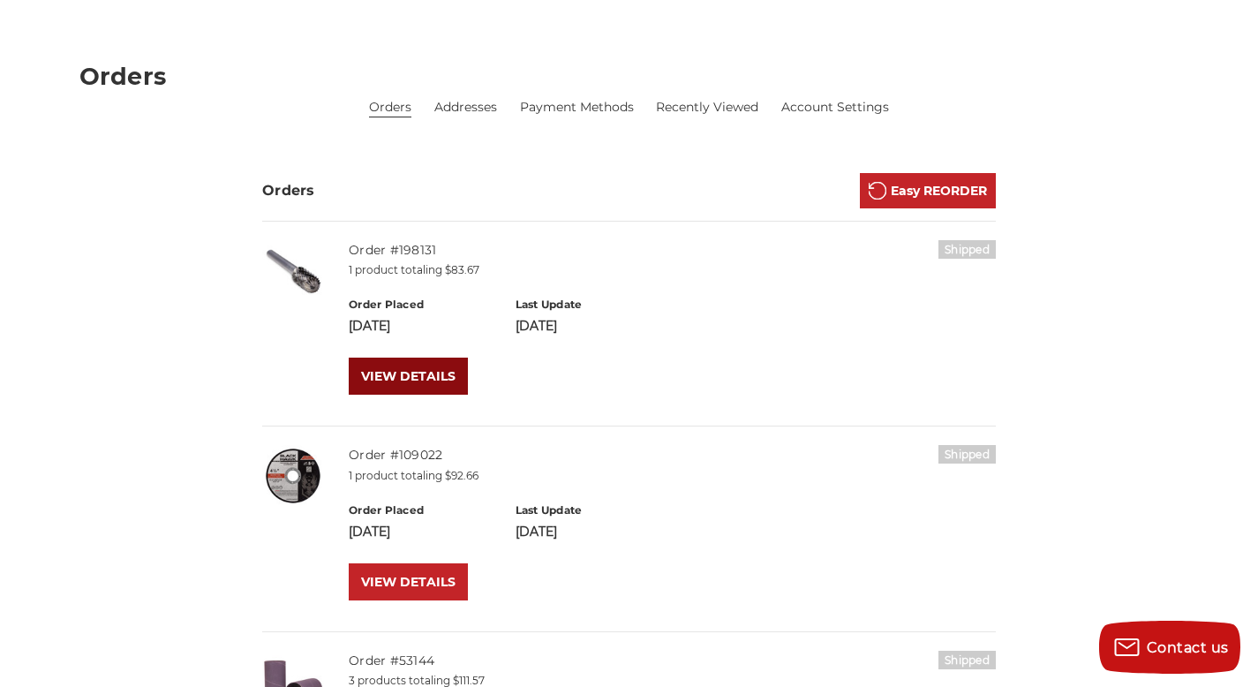 This screenshot has height=687, width=1258. Describe the element at coordinates (392, 250) in the screenshot. I see `a: Order #198131` at that location.